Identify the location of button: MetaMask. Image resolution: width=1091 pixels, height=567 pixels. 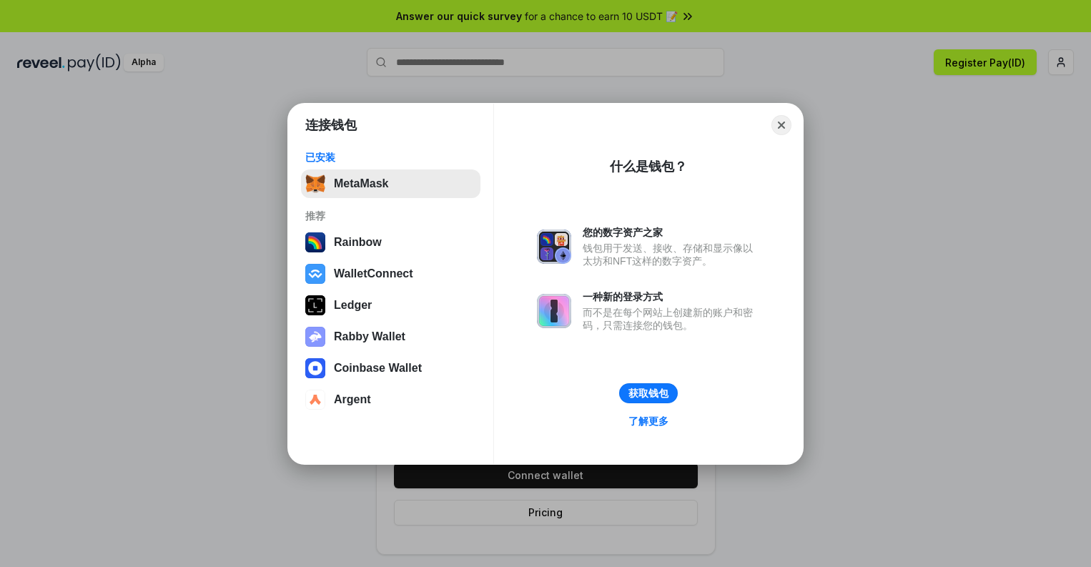
(390, 184).